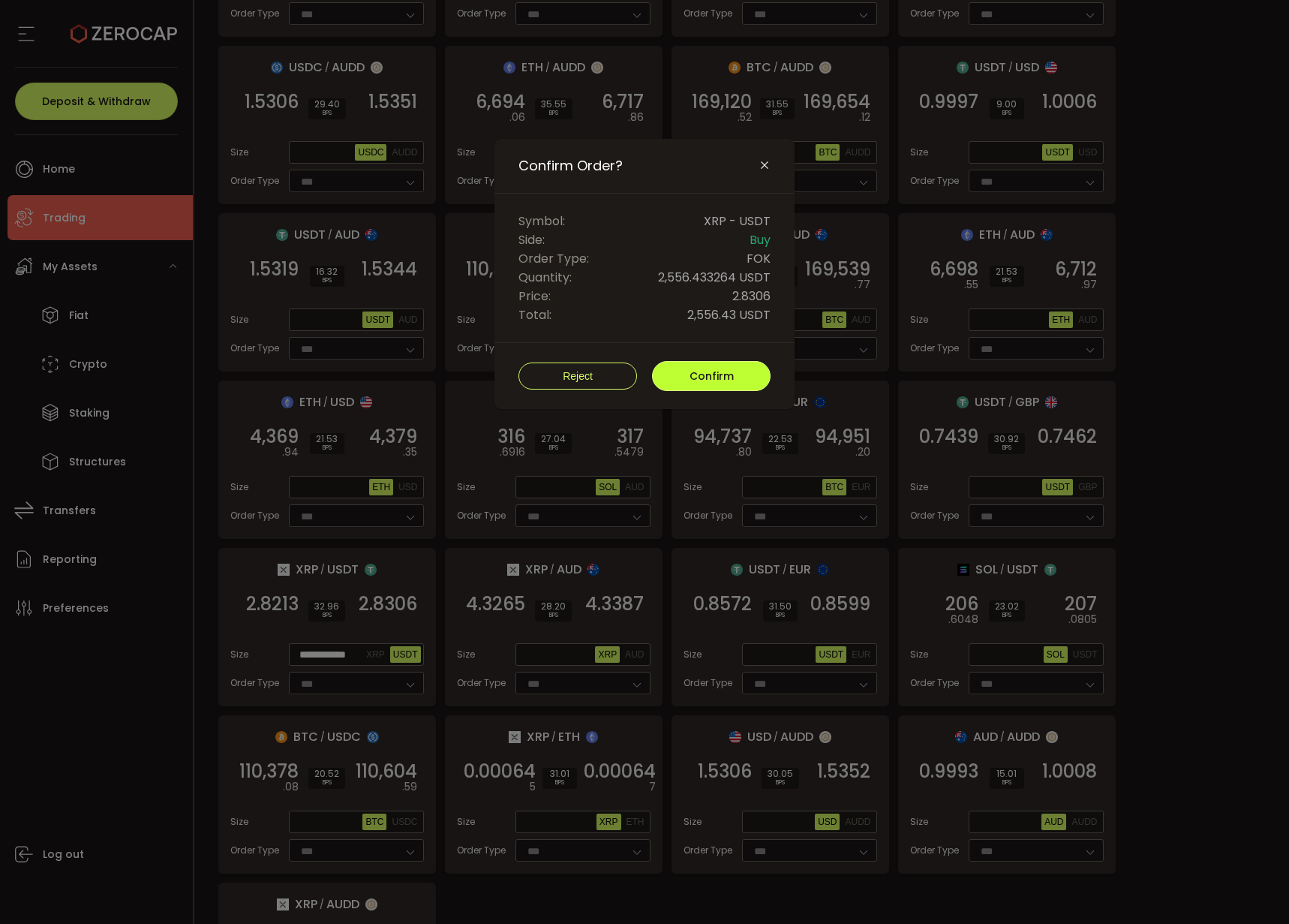  I want to click on span: FOK, so click(759, 258).